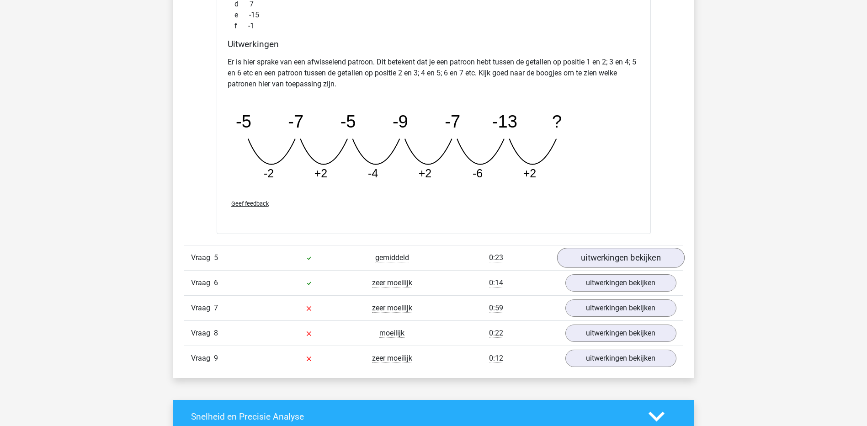 The image size is (867, 426). What do you see at coordinates (400, 122) in the screenshot?
I see `tspan: -9` at bounding box center [400, 122].